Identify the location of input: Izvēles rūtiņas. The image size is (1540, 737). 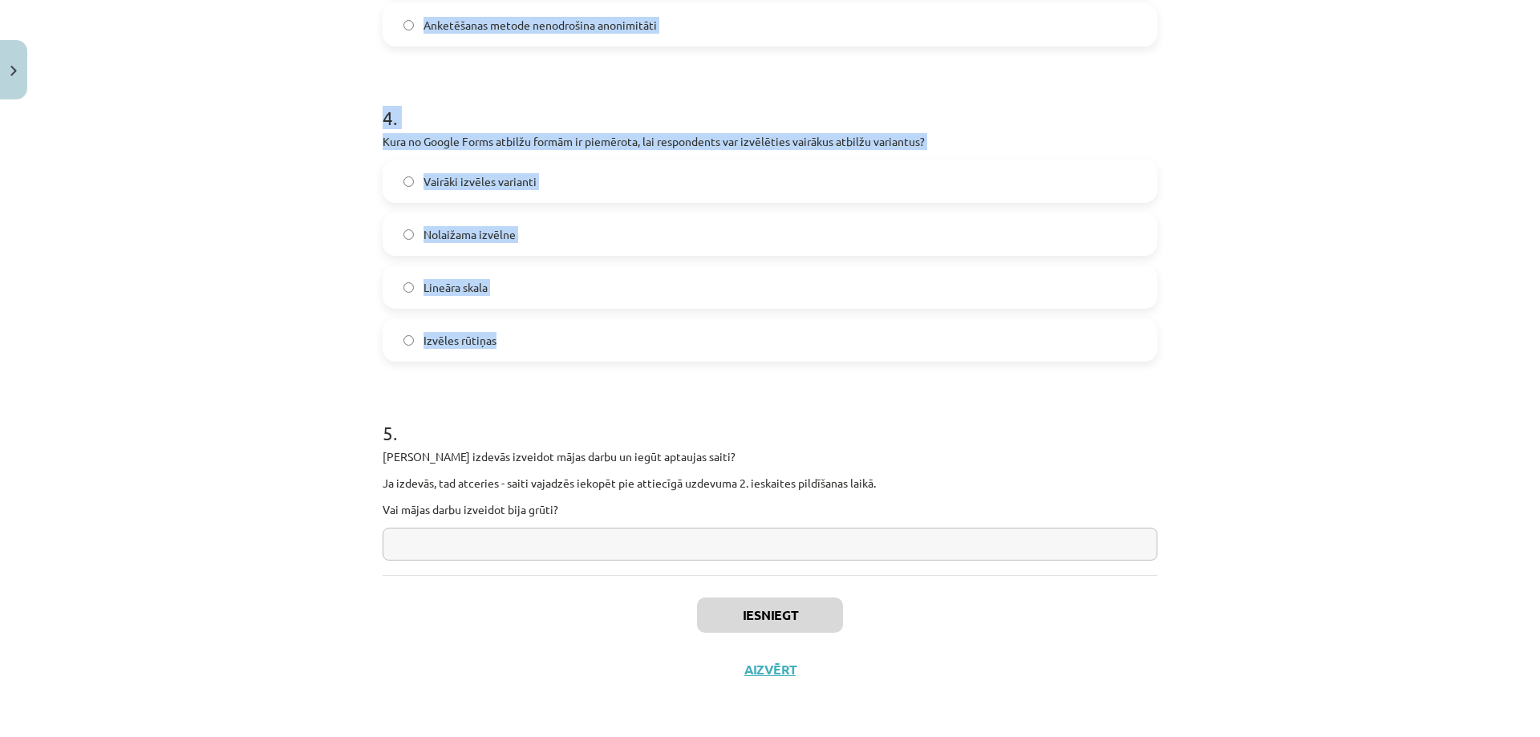
(408, 340).